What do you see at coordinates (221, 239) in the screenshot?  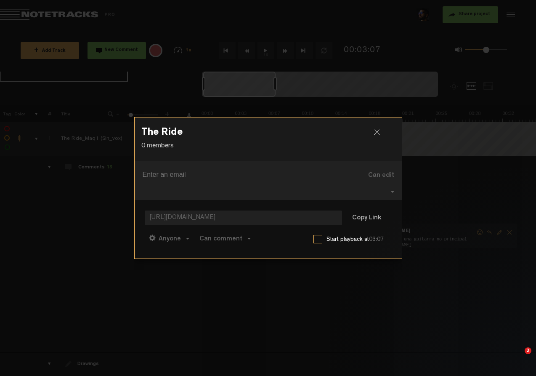 I see `span: Can comment` at bounding box center [221, 239].